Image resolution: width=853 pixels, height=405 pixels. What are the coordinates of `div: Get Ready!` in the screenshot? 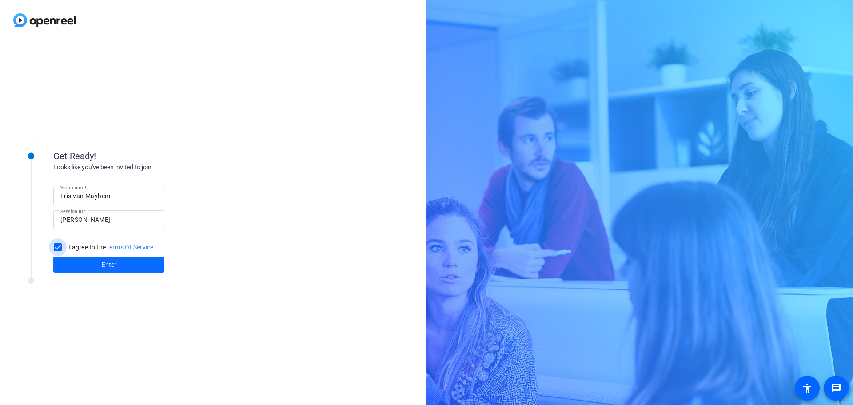 It's located at (142, 156).